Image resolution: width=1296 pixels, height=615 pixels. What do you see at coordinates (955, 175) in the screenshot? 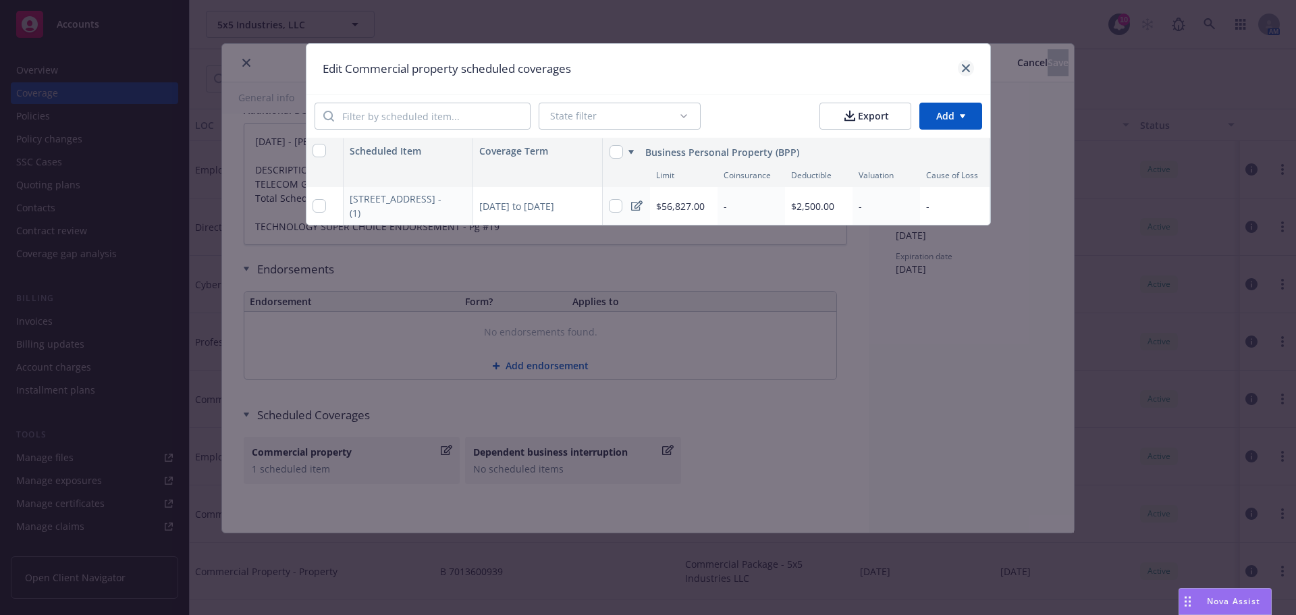
I see `div: Cause of Loss` at bounding box center [955, 175].